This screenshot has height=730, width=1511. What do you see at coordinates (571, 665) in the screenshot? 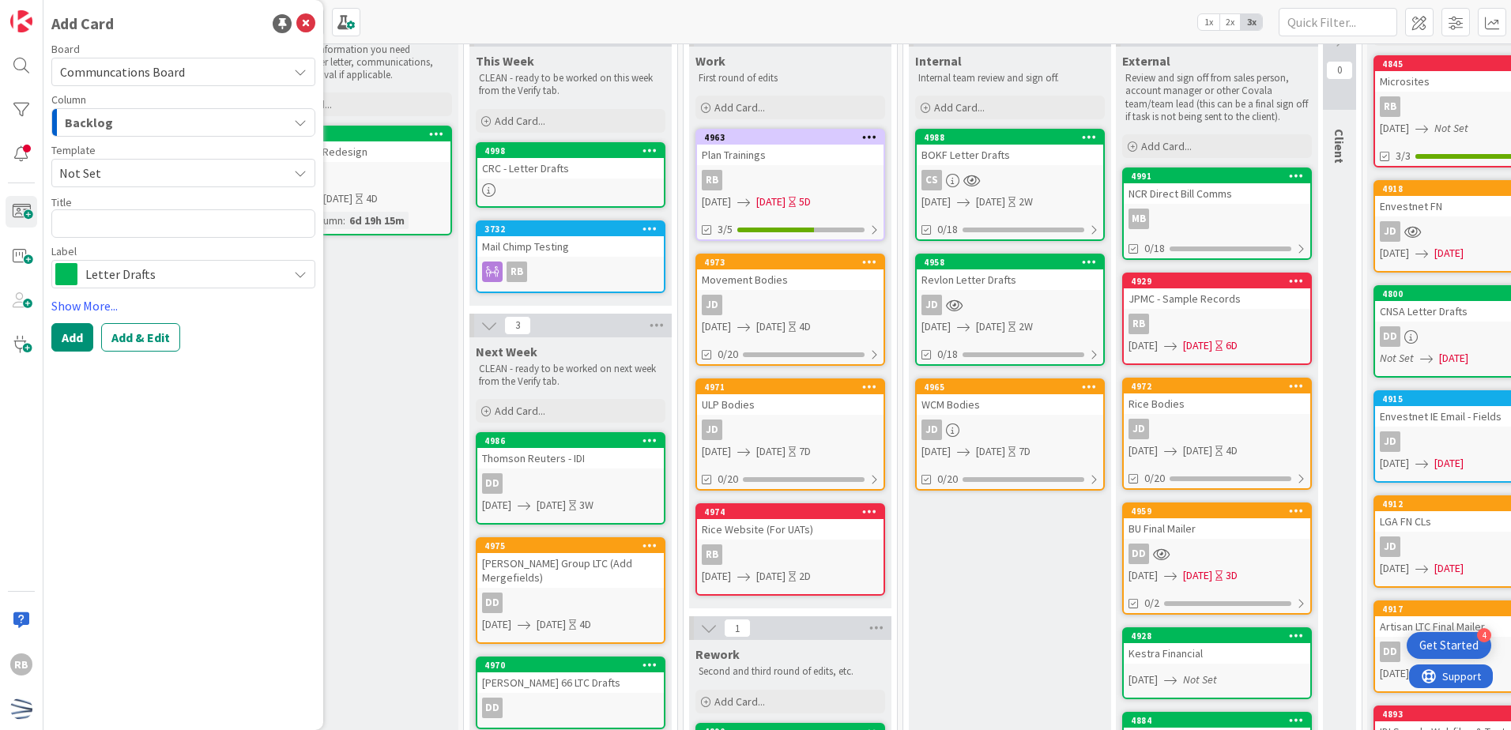
I see `div: 4970` at bounding box center [571, 665].